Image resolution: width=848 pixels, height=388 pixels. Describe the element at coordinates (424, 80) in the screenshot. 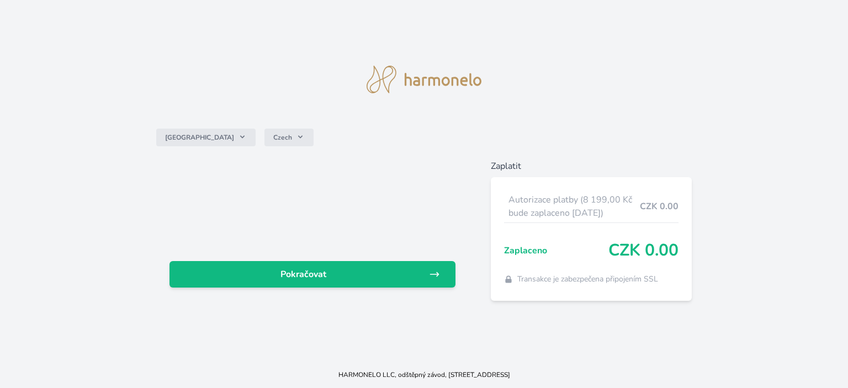

I see `img: logo.svg` at that location.